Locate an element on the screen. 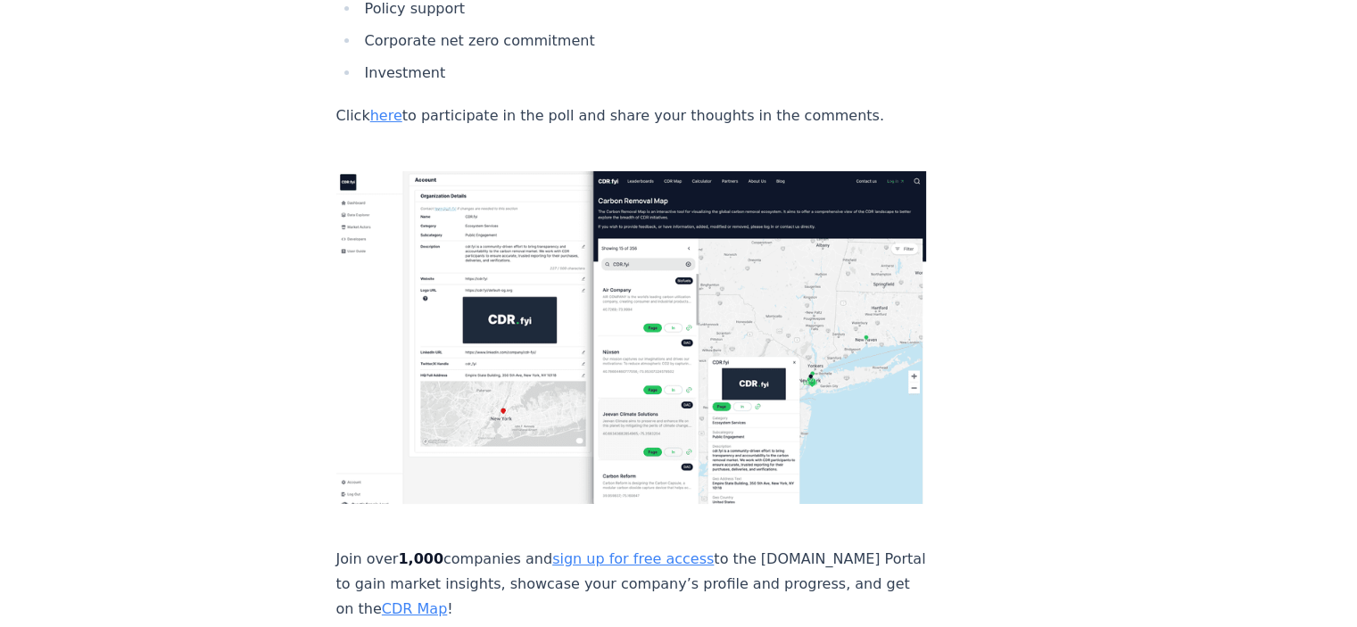 The width and height of the screenshot is (1357, 627). img: blog post image is located at coordinates (632, 337).